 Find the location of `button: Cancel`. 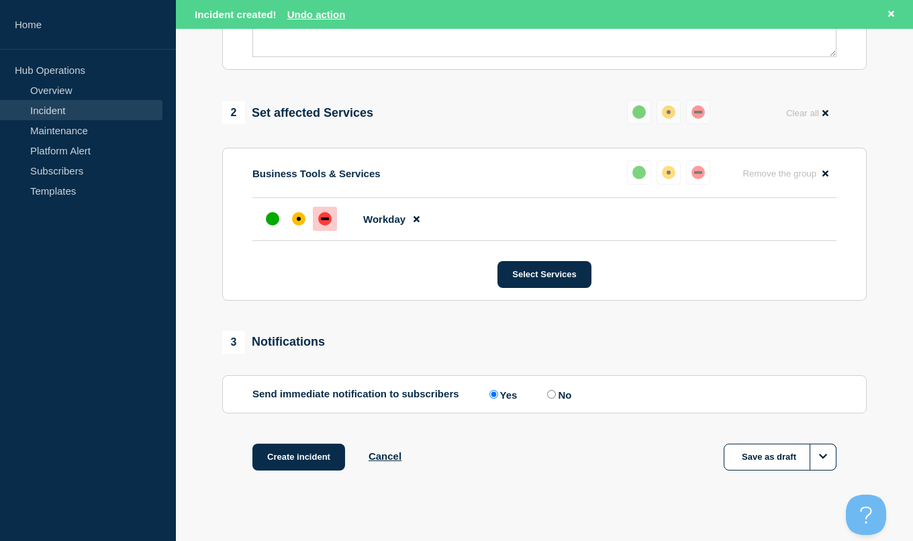

button: Cancel is located at coordinates (385, 456).